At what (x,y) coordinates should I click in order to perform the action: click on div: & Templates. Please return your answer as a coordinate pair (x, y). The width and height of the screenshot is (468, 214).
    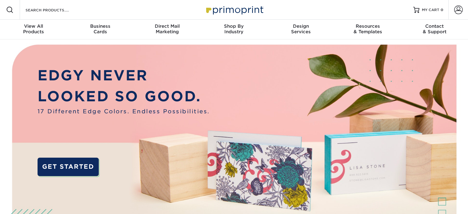
    Looking at the image, I should click on (367, 29).